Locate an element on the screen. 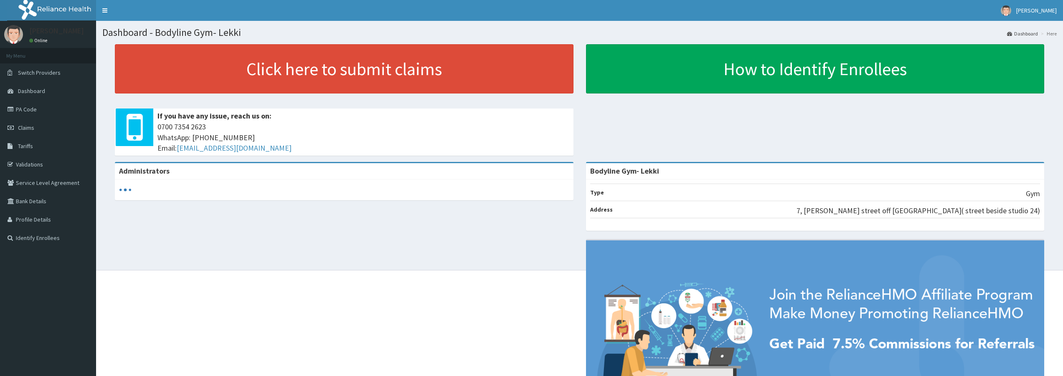 The image size is (1063, 376). span: Claims is located at coordinates (26, 128).